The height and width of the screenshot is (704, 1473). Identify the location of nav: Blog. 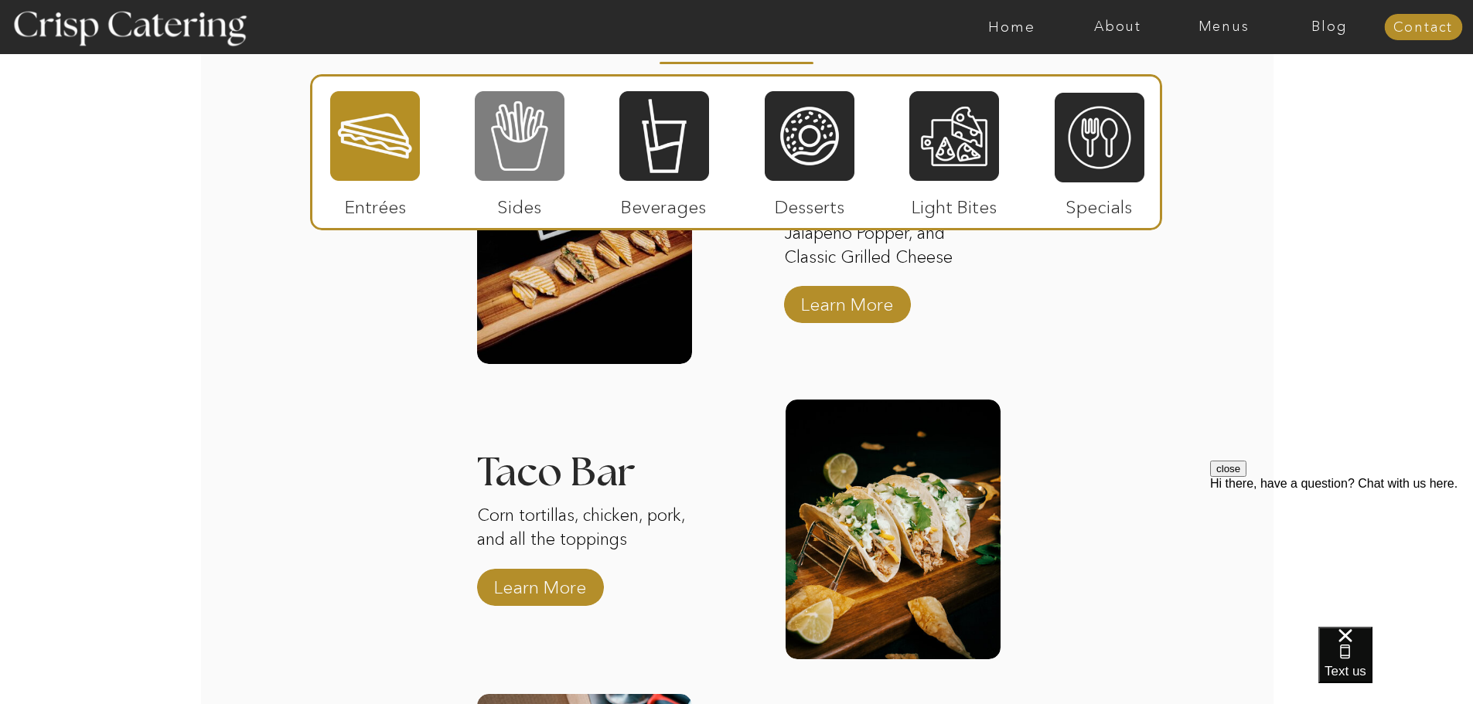
(1329, 27).